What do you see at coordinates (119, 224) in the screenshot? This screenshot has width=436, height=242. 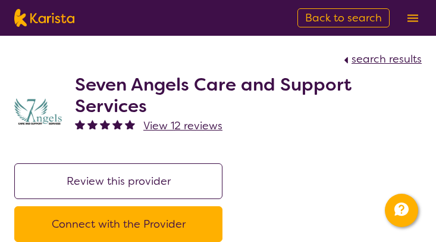 I see `button: Connect with the Provider` at bounding box center [119, 224].